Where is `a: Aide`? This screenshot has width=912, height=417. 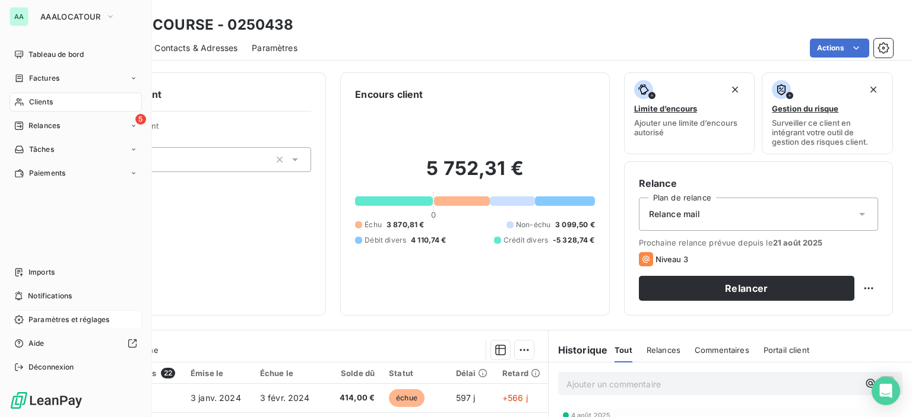 a: Aide is located at coordinates (75, 344).